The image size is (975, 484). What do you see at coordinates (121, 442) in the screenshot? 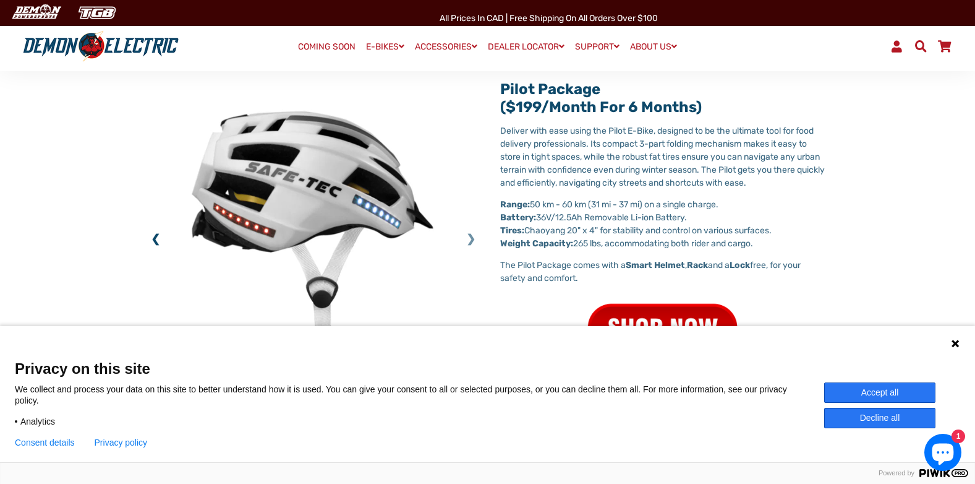
I see `a: Privacy policy` at bounding box center [121, 442].